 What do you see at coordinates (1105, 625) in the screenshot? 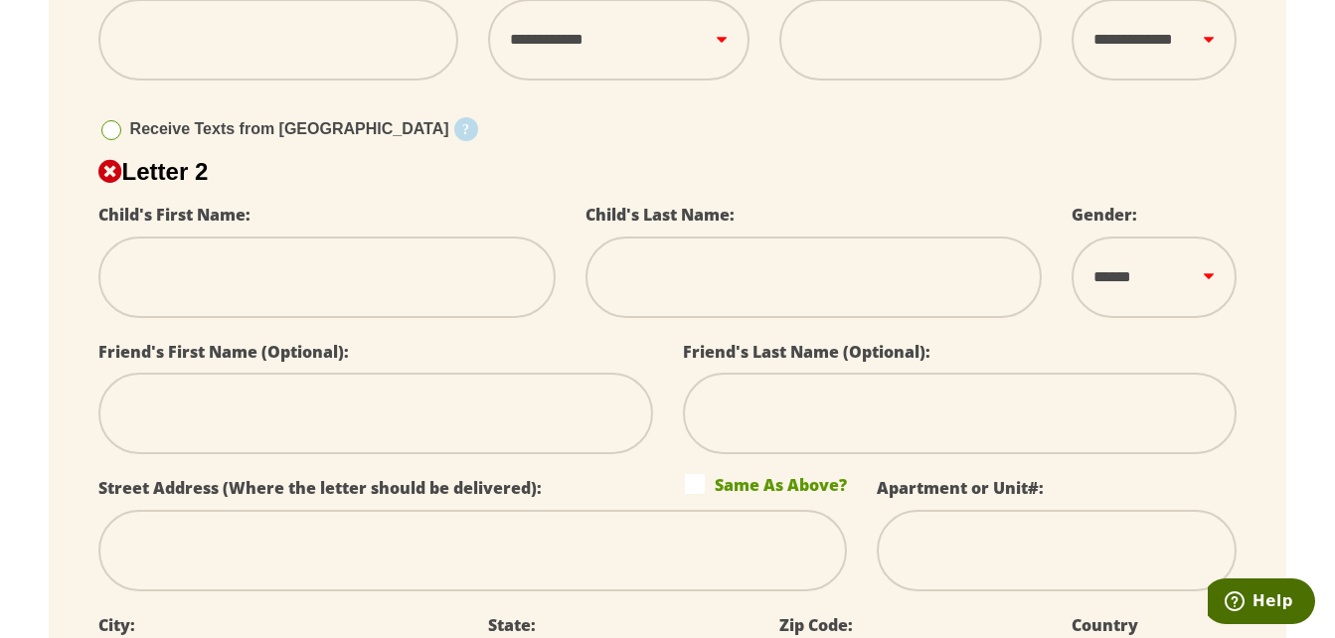
I see `label: Country` at bounding box center [1105, 625].